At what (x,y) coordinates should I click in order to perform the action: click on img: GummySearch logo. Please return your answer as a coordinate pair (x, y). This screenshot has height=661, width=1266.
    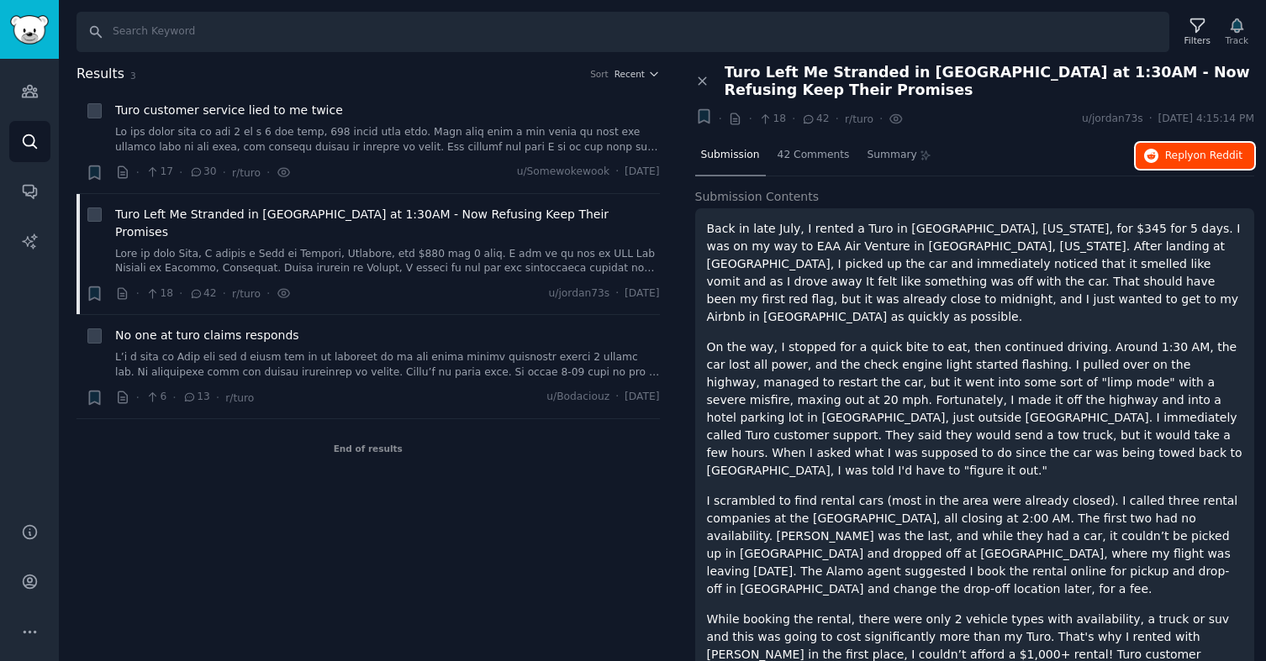
    Looking at the image, I should click on (29, 29).